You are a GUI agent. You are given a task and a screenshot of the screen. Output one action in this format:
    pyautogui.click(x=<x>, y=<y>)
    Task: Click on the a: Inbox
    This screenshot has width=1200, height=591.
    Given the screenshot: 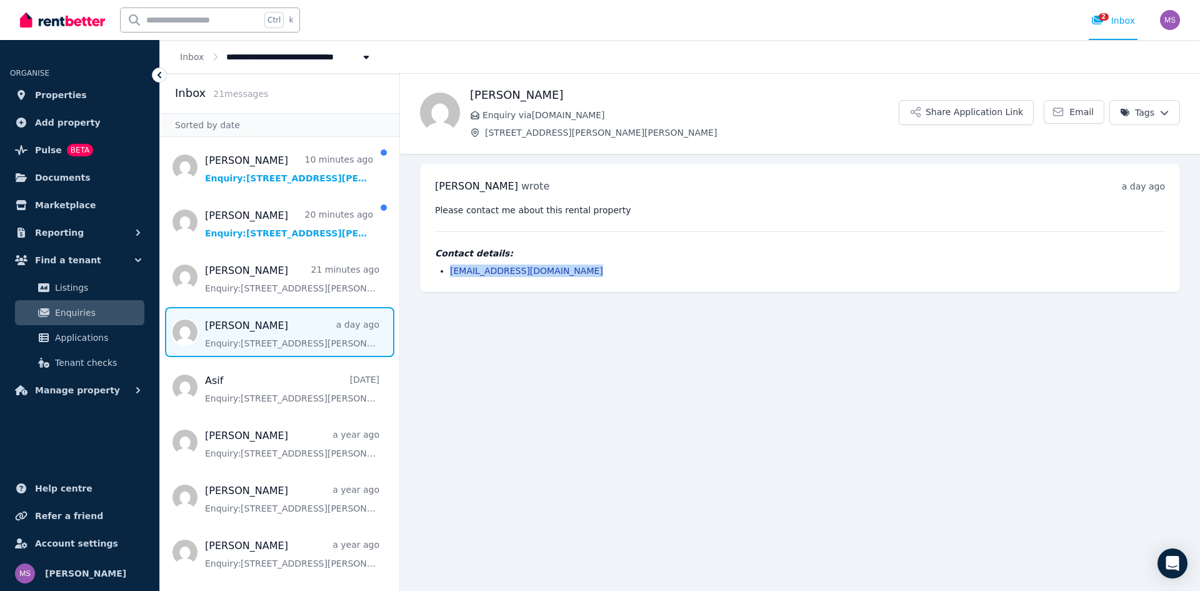 What is the action you would take?
    pyautogui.click(x=192, y=57)
    